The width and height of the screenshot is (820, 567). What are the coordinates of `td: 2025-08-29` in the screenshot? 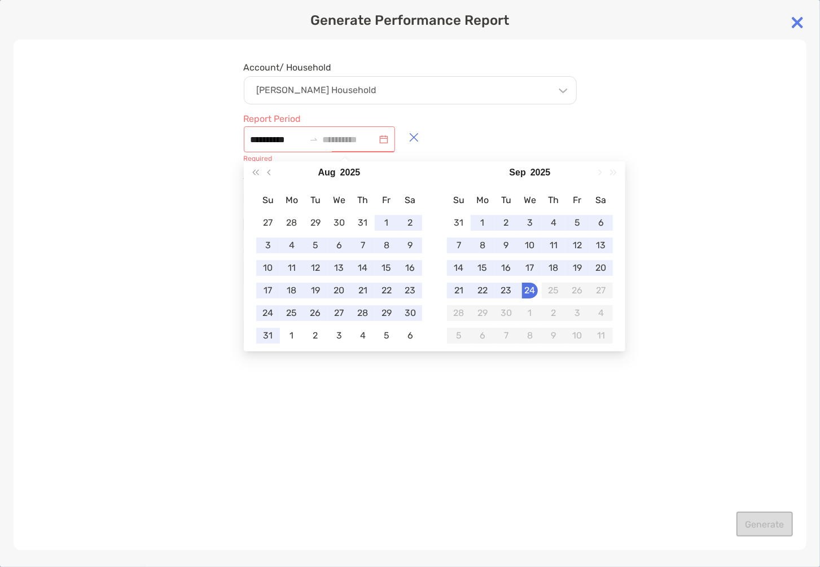 It's located at (387, 313).